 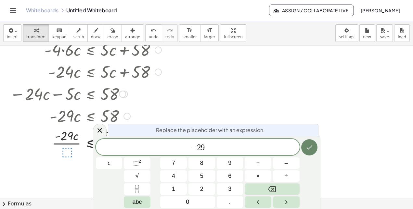 What do you see at coordinates (153, 31) in the screenshot?
I see `i: undo` at bounding box center [153, 31].